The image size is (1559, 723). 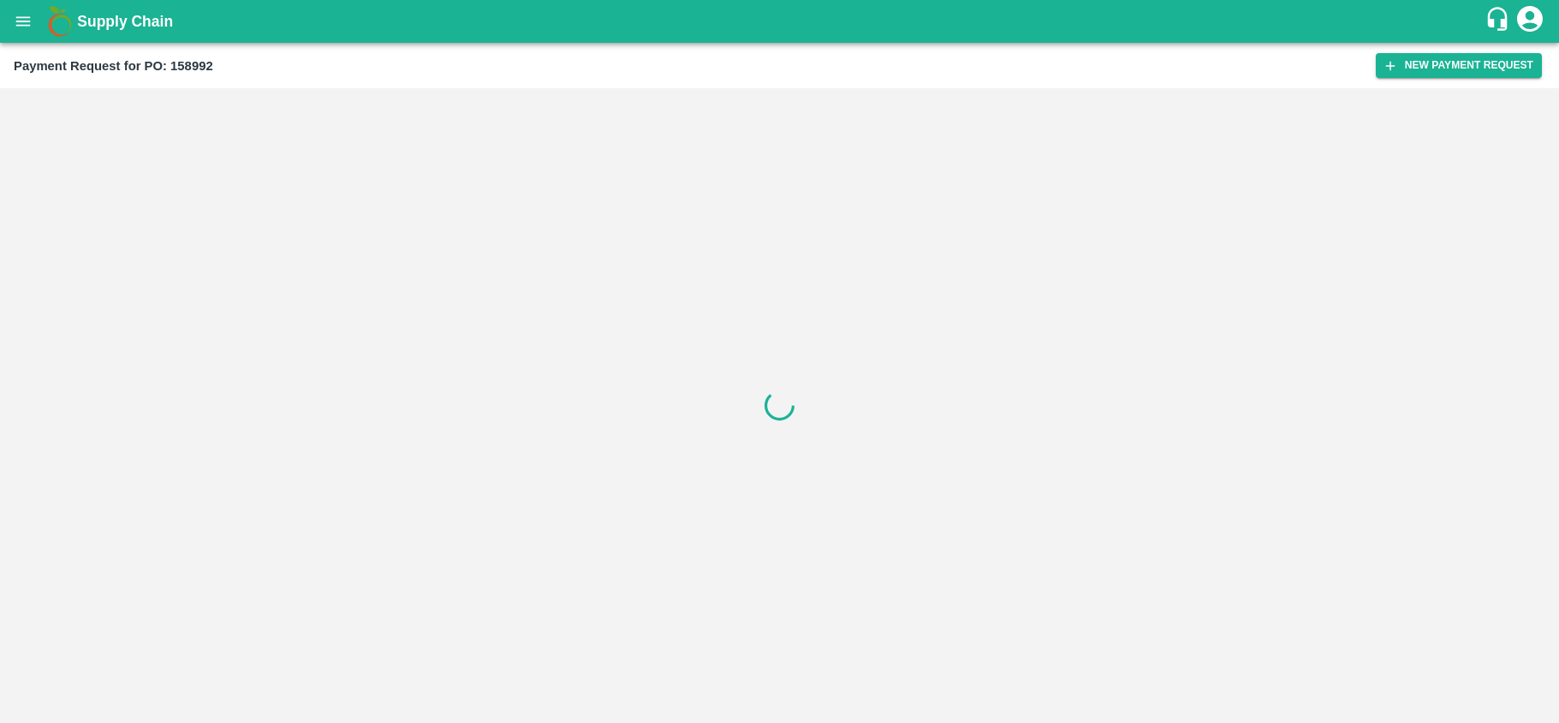 I want to click on div: customer-support, so click(x=1499, y=21).